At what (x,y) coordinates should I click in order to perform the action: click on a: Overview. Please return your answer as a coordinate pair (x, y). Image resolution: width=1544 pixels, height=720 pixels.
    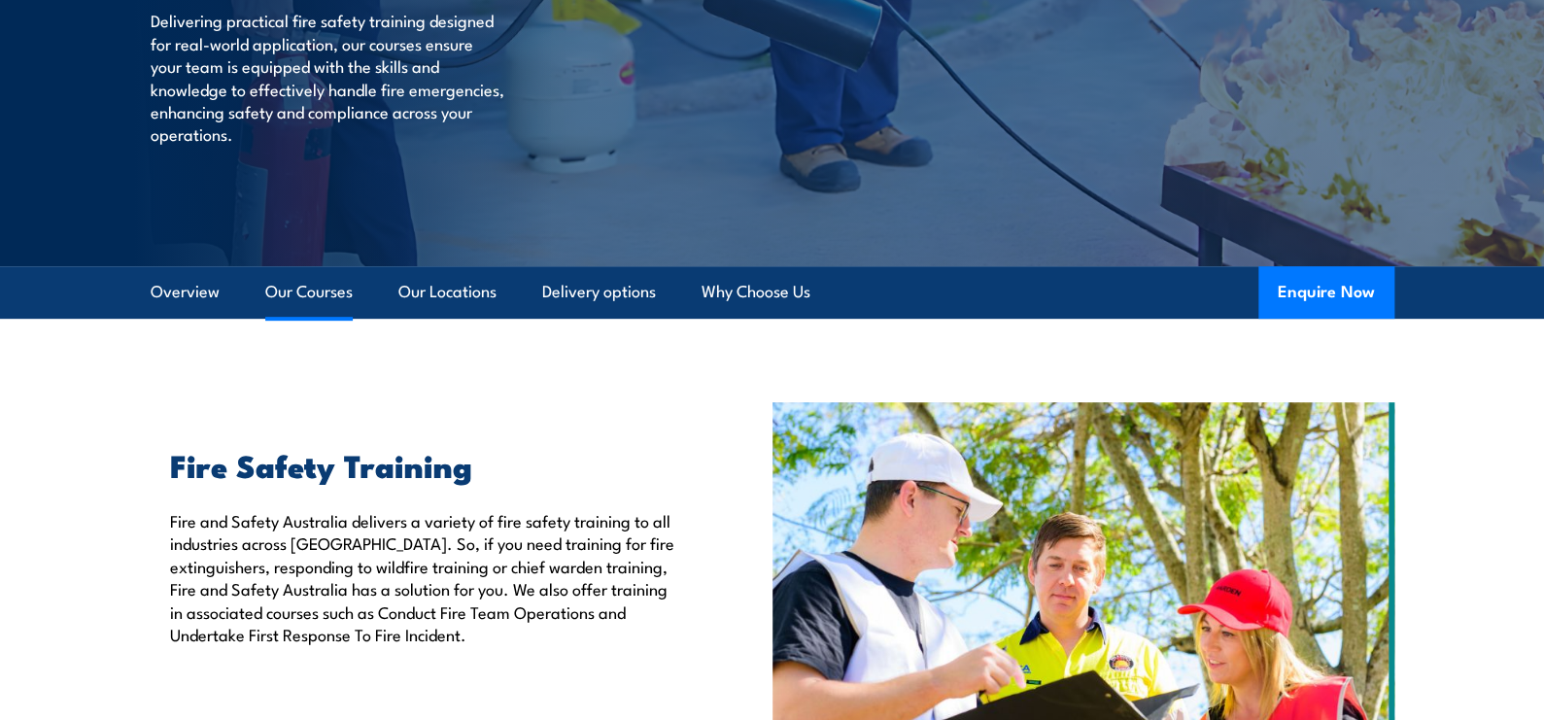
    Looking at the image, I should click on (185, 292).